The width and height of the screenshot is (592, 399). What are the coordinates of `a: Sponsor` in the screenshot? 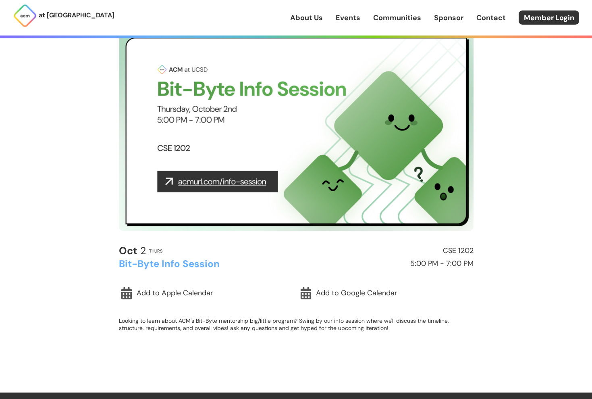 It's located at (449, 18).